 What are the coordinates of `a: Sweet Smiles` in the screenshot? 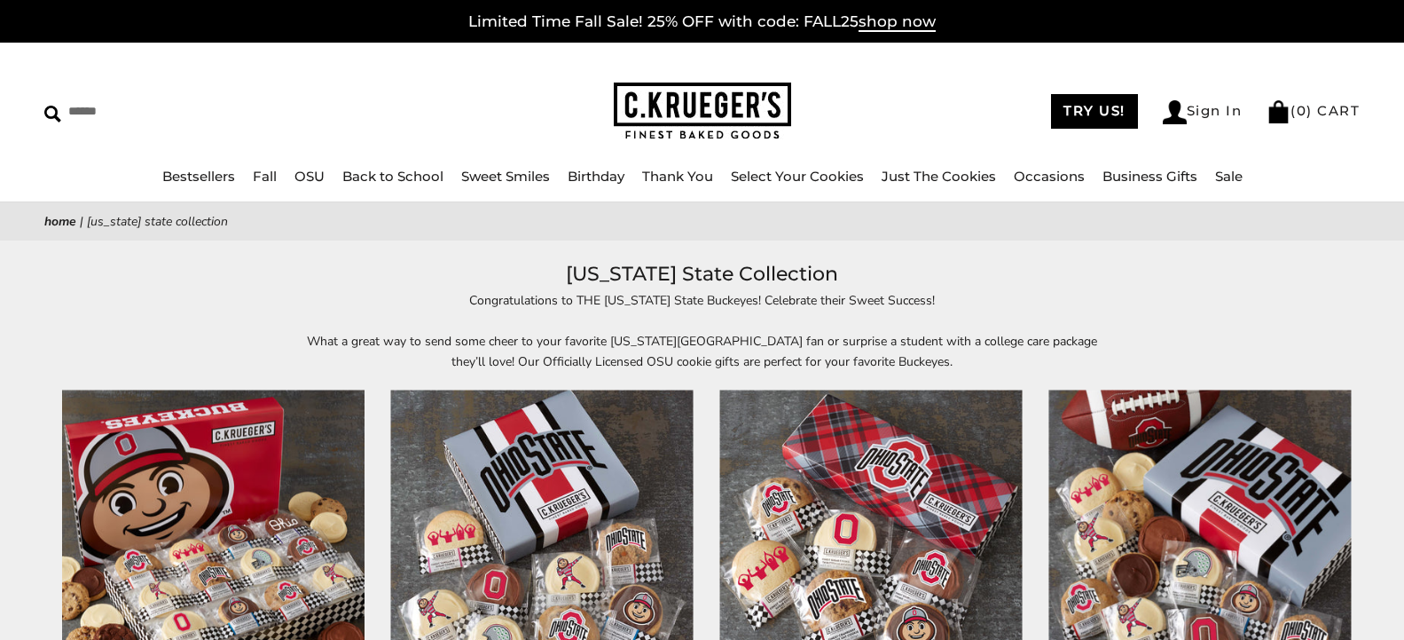 It's located at (506, 176).